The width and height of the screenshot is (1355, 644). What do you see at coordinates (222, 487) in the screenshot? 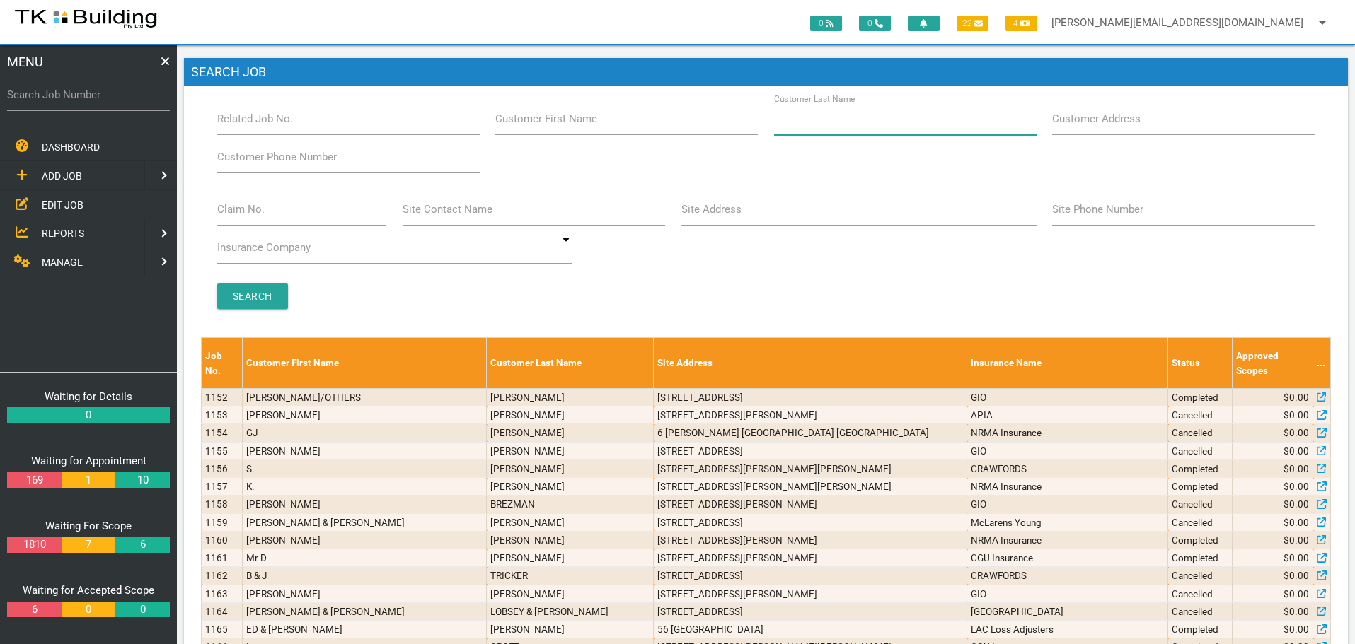
I see `td: 1157` at bounding box center [222, 487].